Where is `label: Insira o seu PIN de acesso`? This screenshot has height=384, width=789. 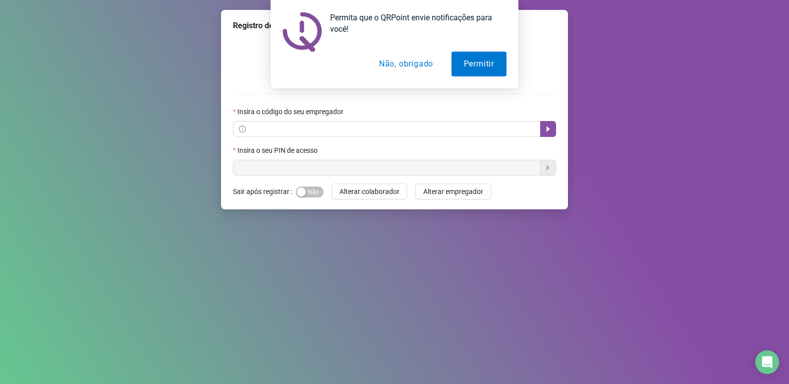
label: Insira o seu PIN de acesso is located at coordinates (279, 150).